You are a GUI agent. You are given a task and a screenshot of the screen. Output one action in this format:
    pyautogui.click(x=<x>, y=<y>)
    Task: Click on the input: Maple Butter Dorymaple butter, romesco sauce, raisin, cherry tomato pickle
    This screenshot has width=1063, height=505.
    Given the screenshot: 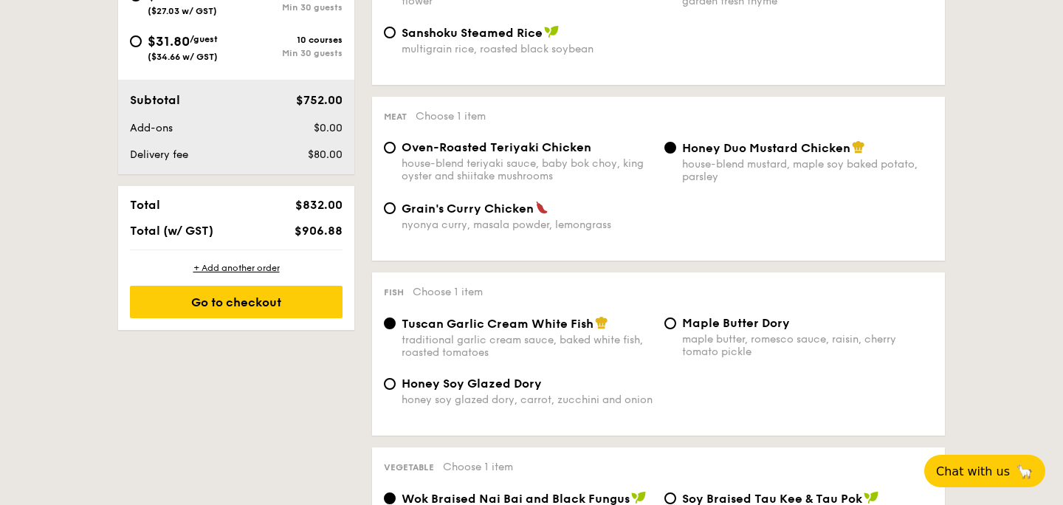 What is the action you would take?
    pyautogui.click(x=670, y=323)
    